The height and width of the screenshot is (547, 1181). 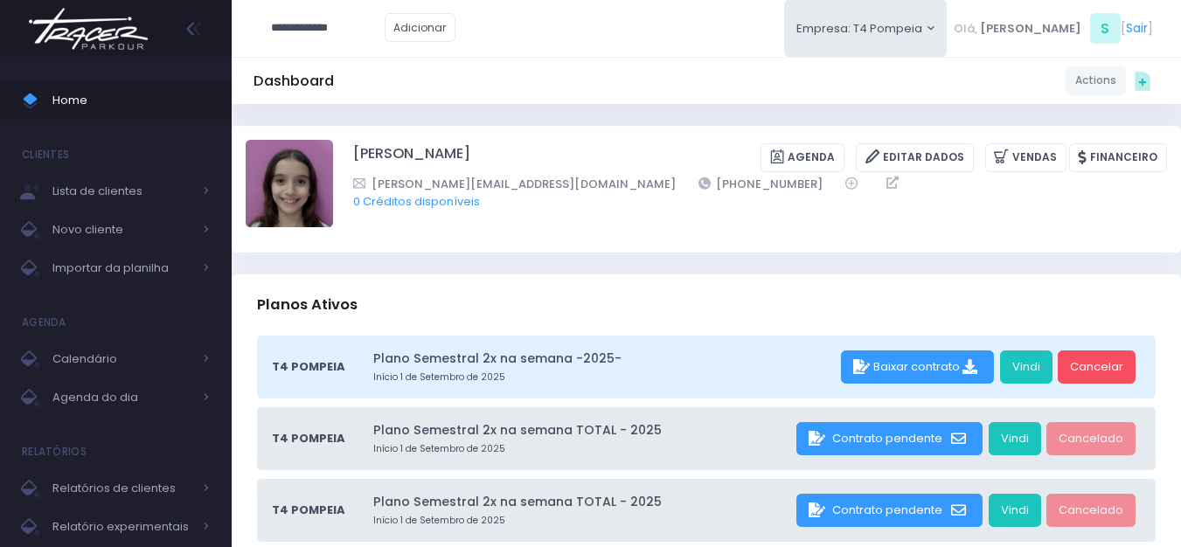 What do you see at coordinates (294, 81) in the screenshot?
I see `h5: Dashboard` at bounding box center [294, 81].